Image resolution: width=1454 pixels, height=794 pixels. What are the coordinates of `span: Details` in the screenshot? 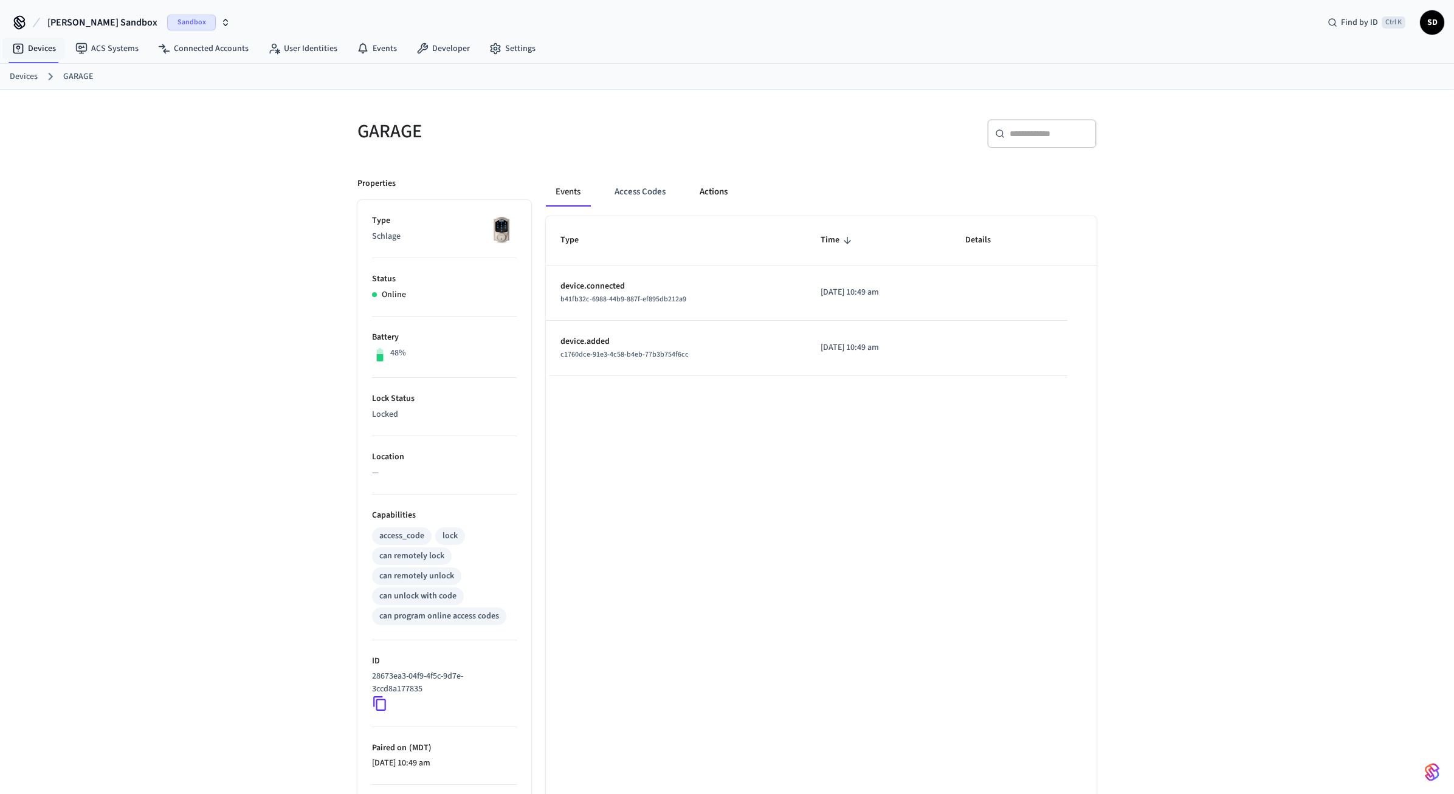 It's located at (986, 240).